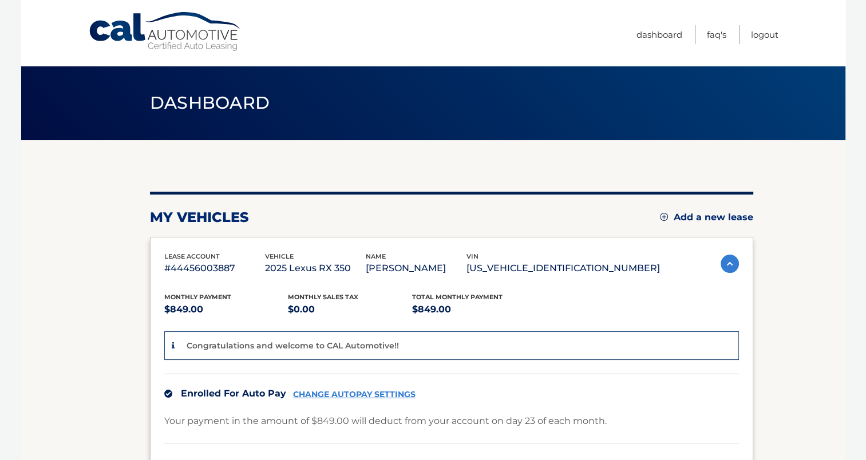  What do you see at coordinates (764, 34) in the screenshot?
I see `a: Logout` at bounding box center [764, 34].